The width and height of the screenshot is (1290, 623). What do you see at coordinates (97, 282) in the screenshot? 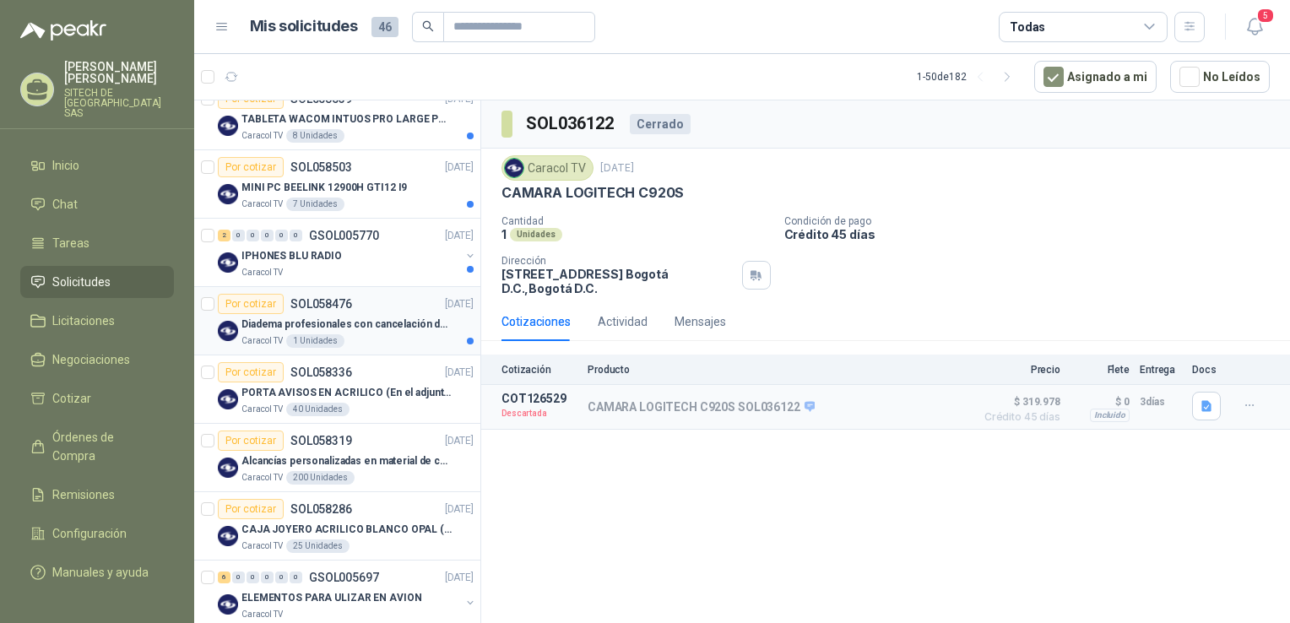
I see `a: Solicitudes` at bounding box center [97, 282].